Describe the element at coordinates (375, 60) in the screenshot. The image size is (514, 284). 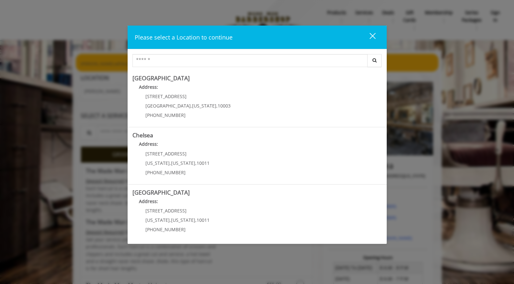
I see `i: Search button` at that location.